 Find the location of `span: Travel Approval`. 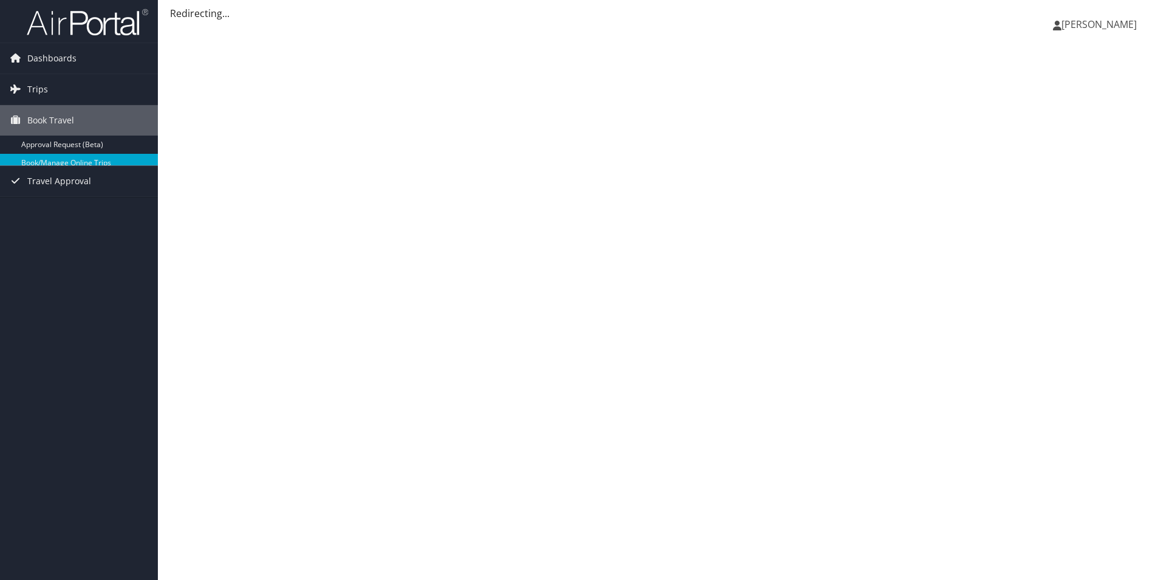

span: Travel Approval is located at coordinates (59, 181).